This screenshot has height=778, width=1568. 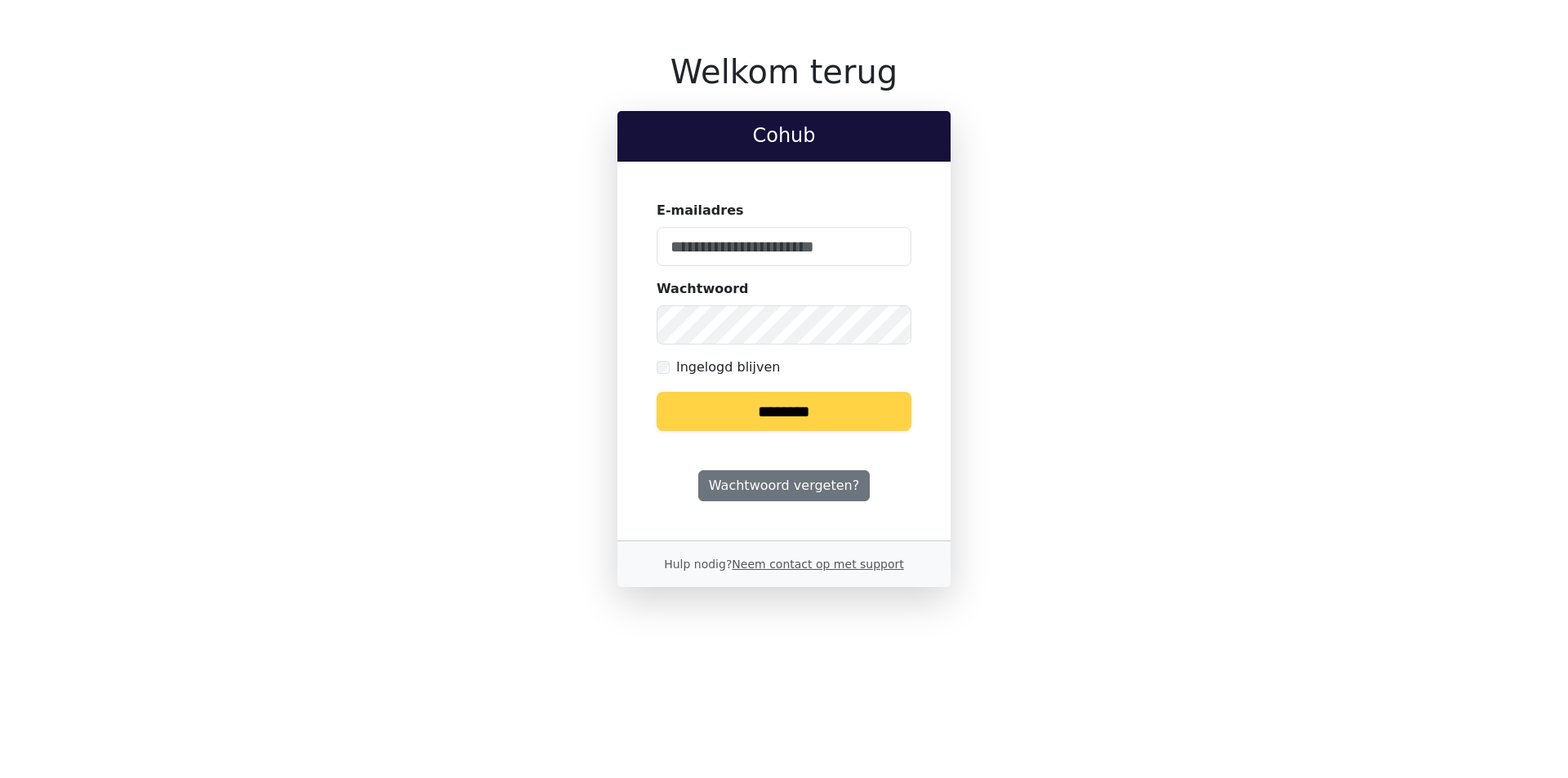 I want to click on label: E-mailadres, so click(x=700, y=211).